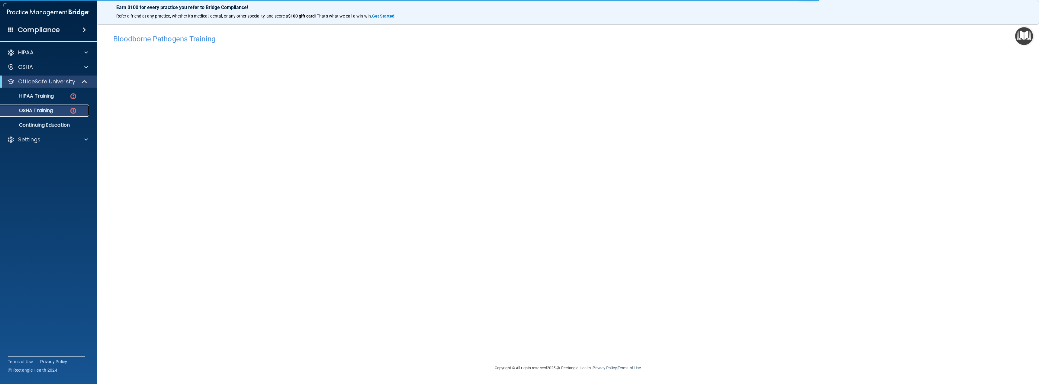 This screenshot has height=384, width=1039. Describe the element at coordinates (301, 16) in the screenshot. I see `strong: $100 gift card` at that location.